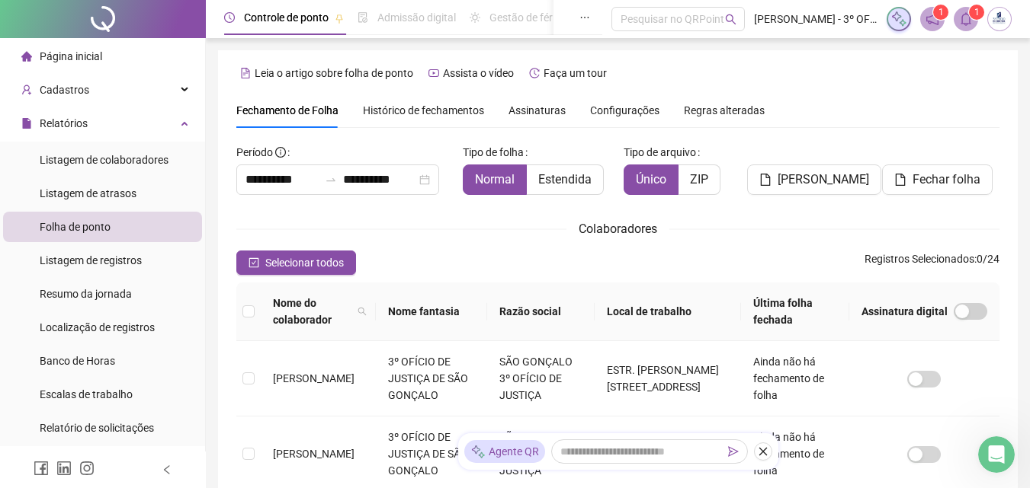 Image resolution: width=1030 pixels, height=488 pixels. Describe the element at coordinates (937, 180) in the screenshot. I see `button: Fechar folha` at that location.